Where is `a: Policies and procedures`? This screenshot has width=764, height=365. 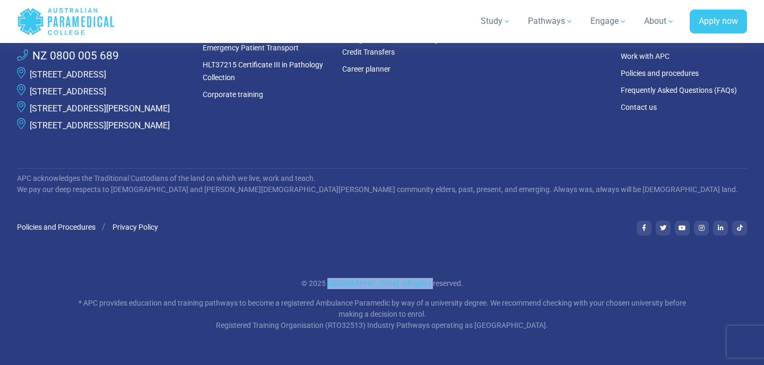 a: Policies and procedures is located at coordinates (660, 73).